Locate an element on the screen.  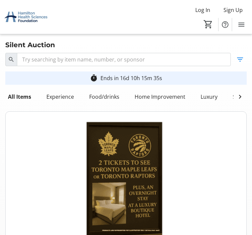
div: Ends in 16d 10h 15m 35s is located at coordinates (131, 78).